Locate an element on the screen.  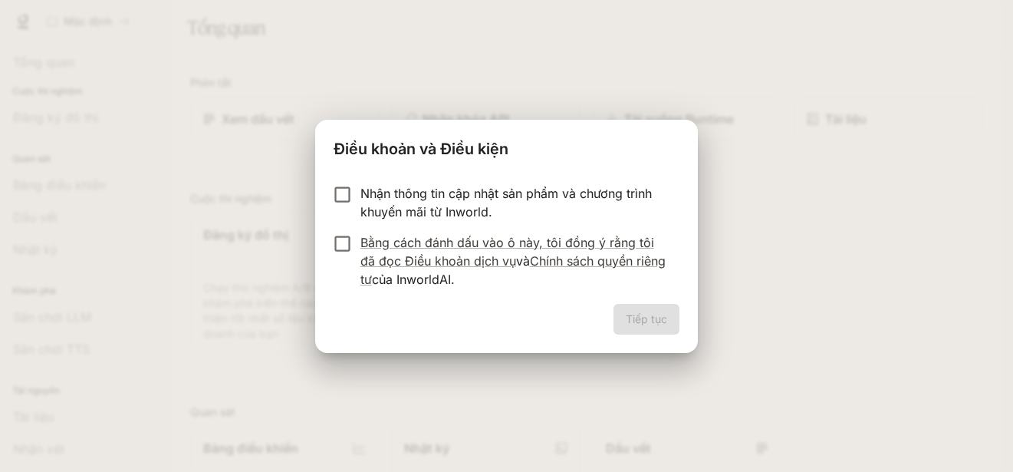
a: Chính sách quyền riêng tư is located at coordinates (513, 270).